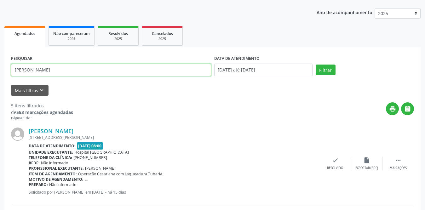 This screenshot has height=210, width=425. What do you see at coordinates (56, 168) in the screenshot?
I see `b: Profissional executante:` at bounding box center [56, 168].